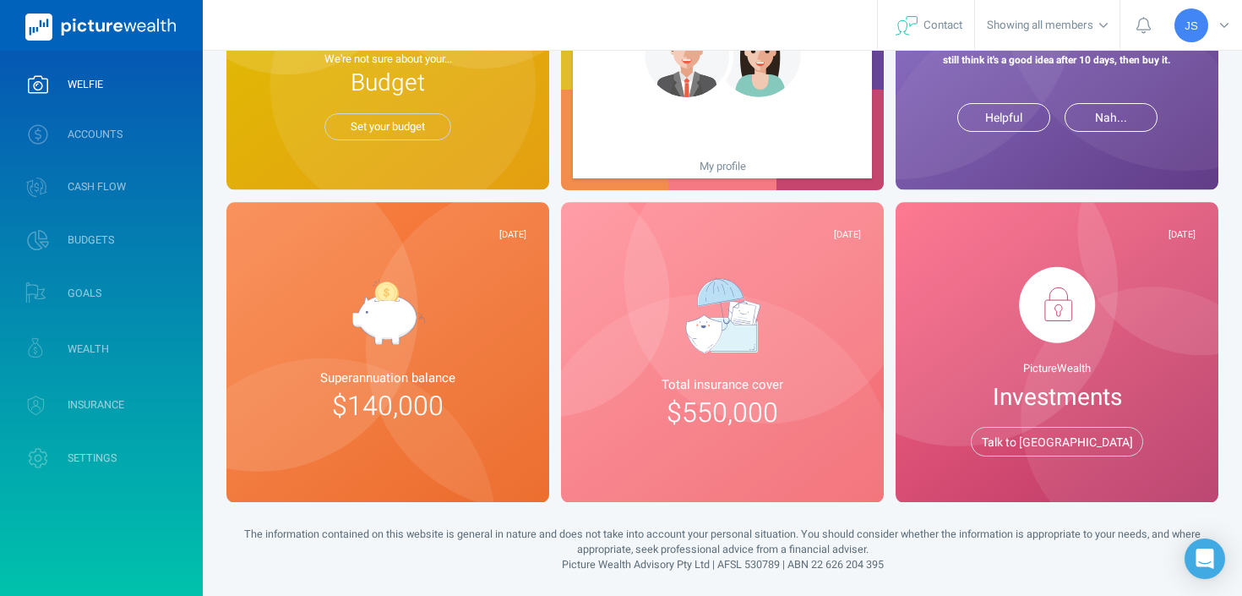 This screenshot has height=596, width=1242. I want to click on img: PictureWealth, so click(101, 27).